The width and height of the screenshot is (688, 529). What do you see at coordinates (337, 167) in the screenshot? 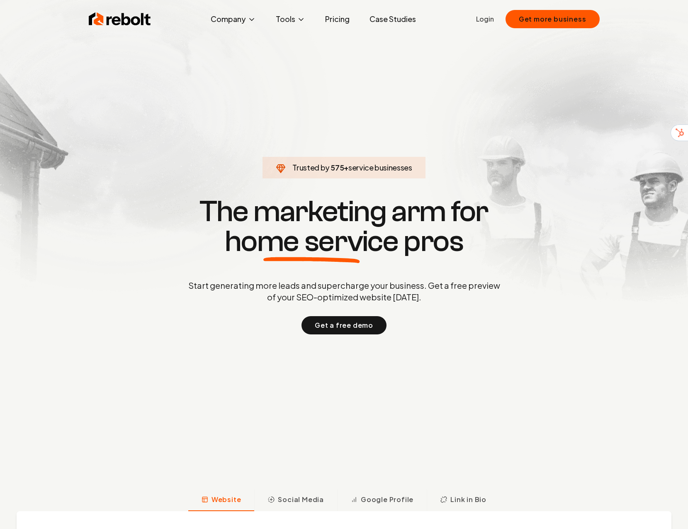
I see `span: 575` at bounding box center [337, 167].